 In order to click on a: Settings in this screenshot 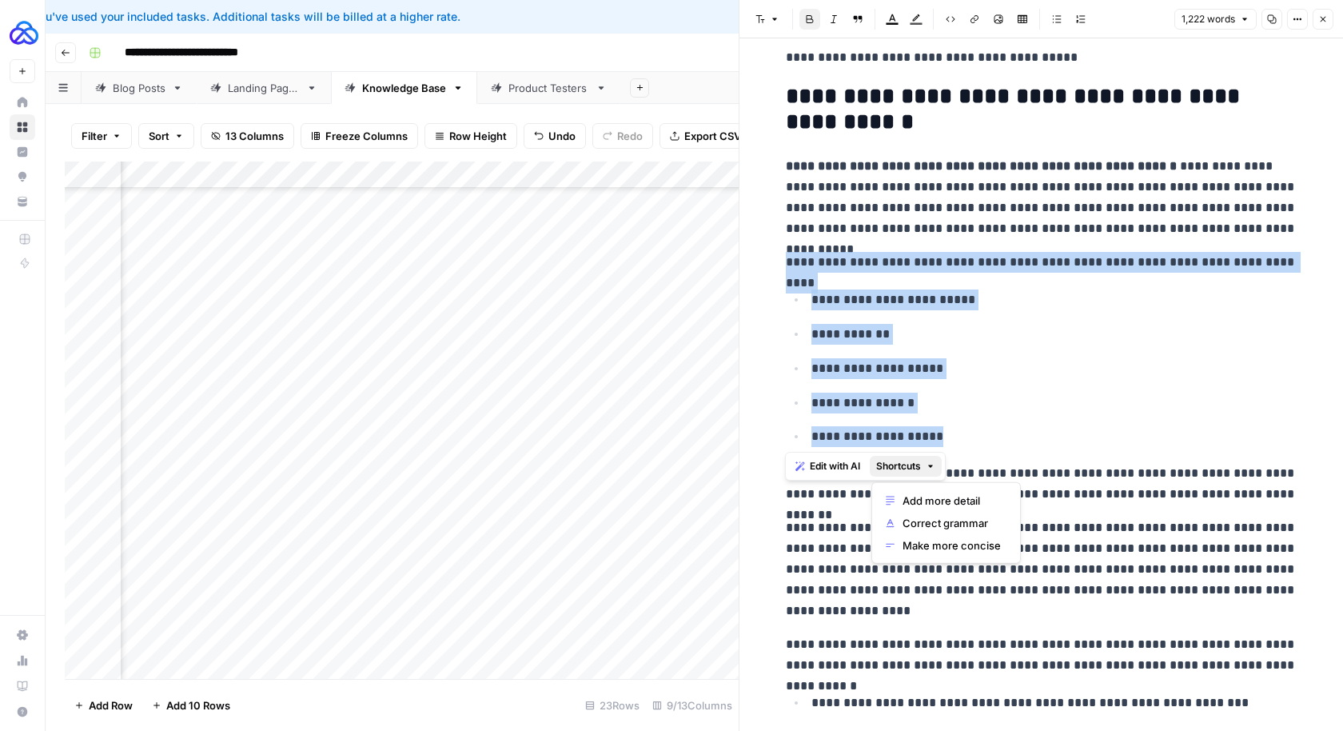, I will do `click(22, 635)`.